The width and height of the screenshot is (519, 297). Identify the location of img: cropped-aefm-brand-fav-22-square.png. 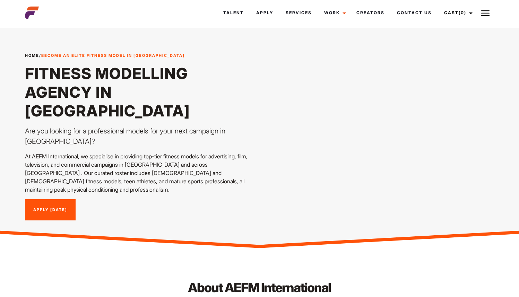
(32, 13).